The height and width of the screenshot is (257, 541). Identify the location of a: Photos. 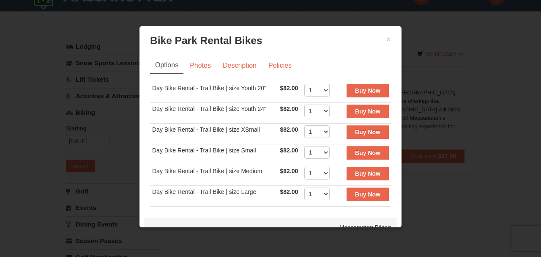
(200, 66).